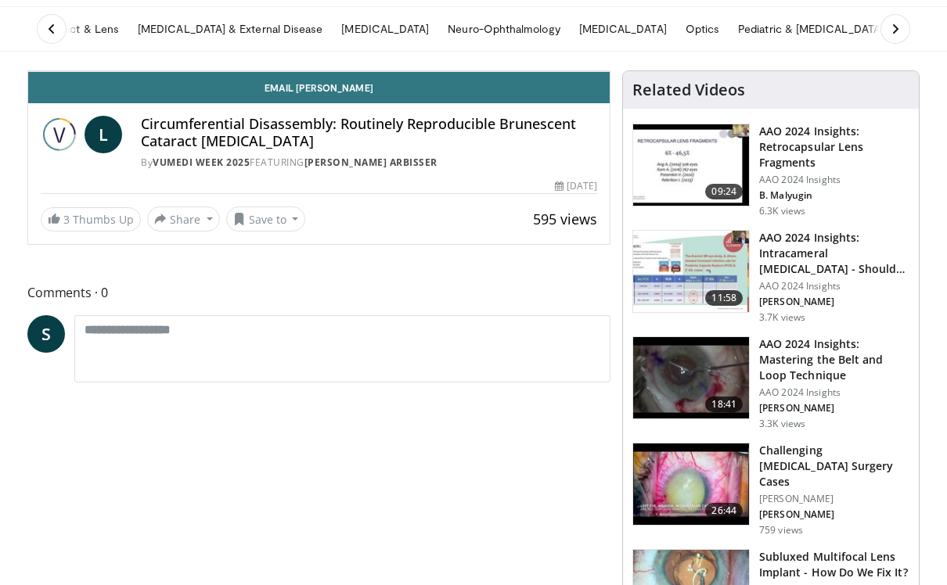  I want to click on span: 3, so click(67, 219).